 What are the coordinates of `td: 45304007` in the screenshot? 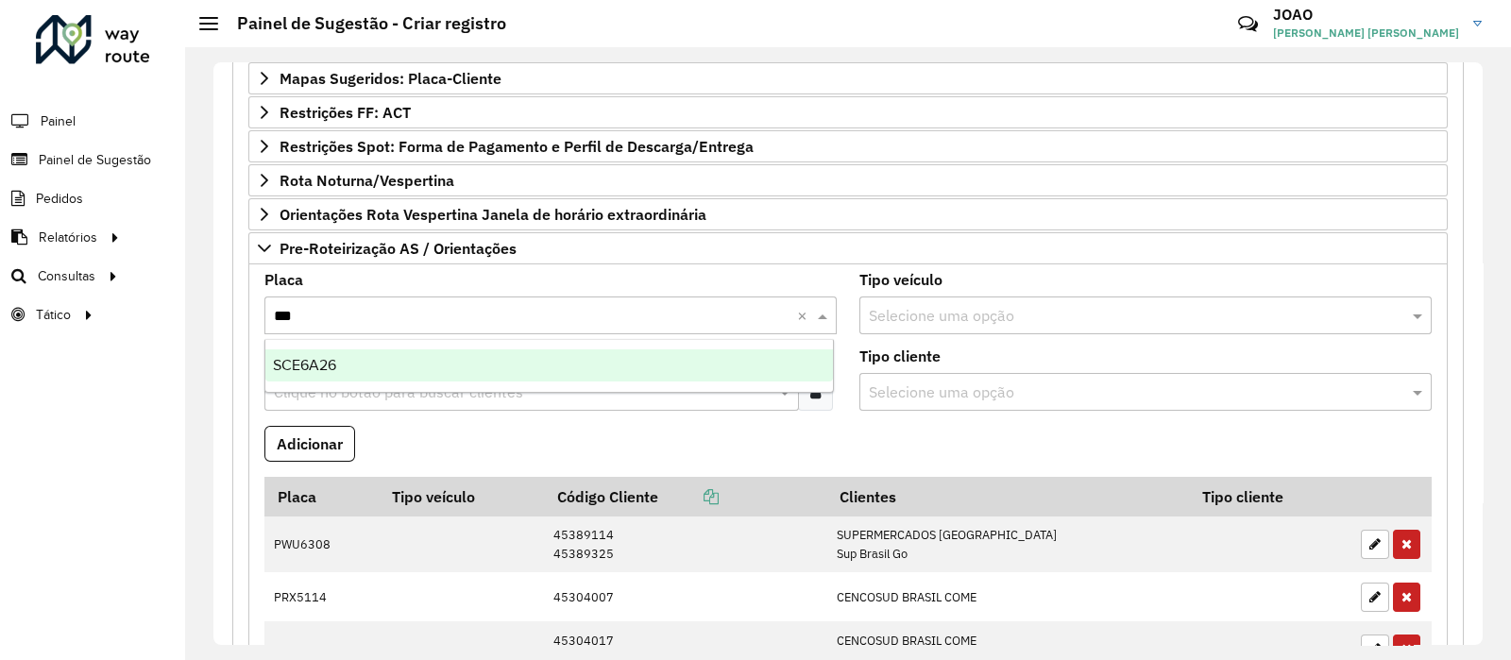 It's located at (685, 597).